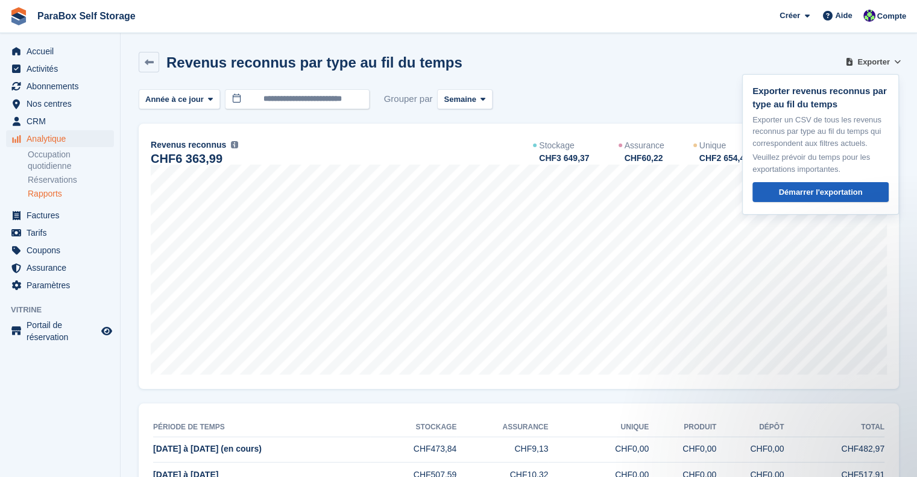 The height and width of the screenshot is (477, 917). Describe the element at coordinates (65, 310) in the screenshot. I see `span: Vitrine` at that location.